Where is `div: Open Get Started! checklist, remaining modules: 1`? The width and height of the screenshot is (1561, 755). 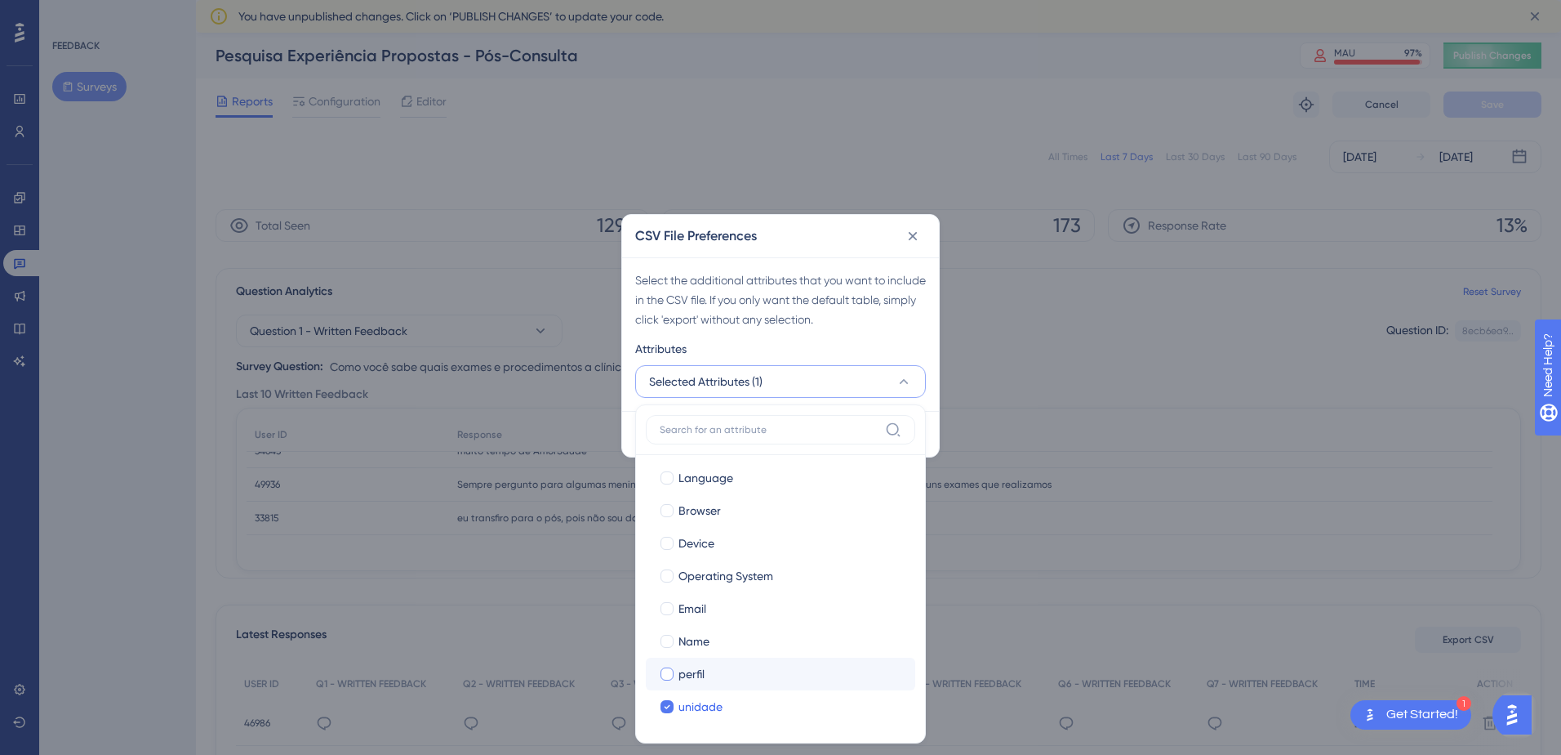
div: Open Get Started! checklist, remaining modules: 1 is located at coordinates (1411, 714).